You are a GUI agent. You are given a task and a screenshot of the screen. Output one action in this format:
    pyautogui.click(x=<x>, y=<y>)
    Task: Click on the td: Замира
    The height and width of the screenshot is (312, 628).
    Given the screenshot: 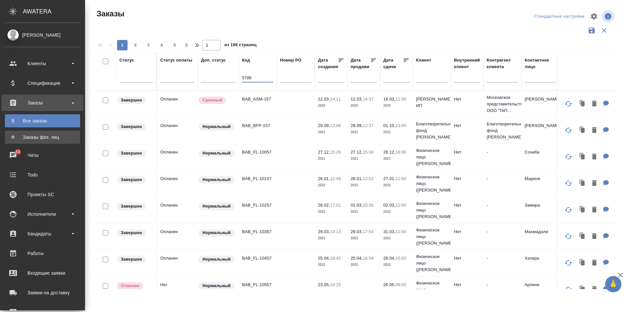 What is the action you would take?
    pyautogui.click(x=541, y=210)
    